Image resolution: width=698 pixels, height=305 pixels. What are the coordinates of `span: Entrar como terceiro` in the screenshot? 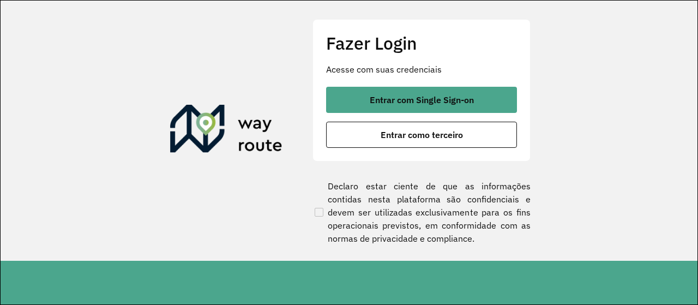 It's located at (422, 135).